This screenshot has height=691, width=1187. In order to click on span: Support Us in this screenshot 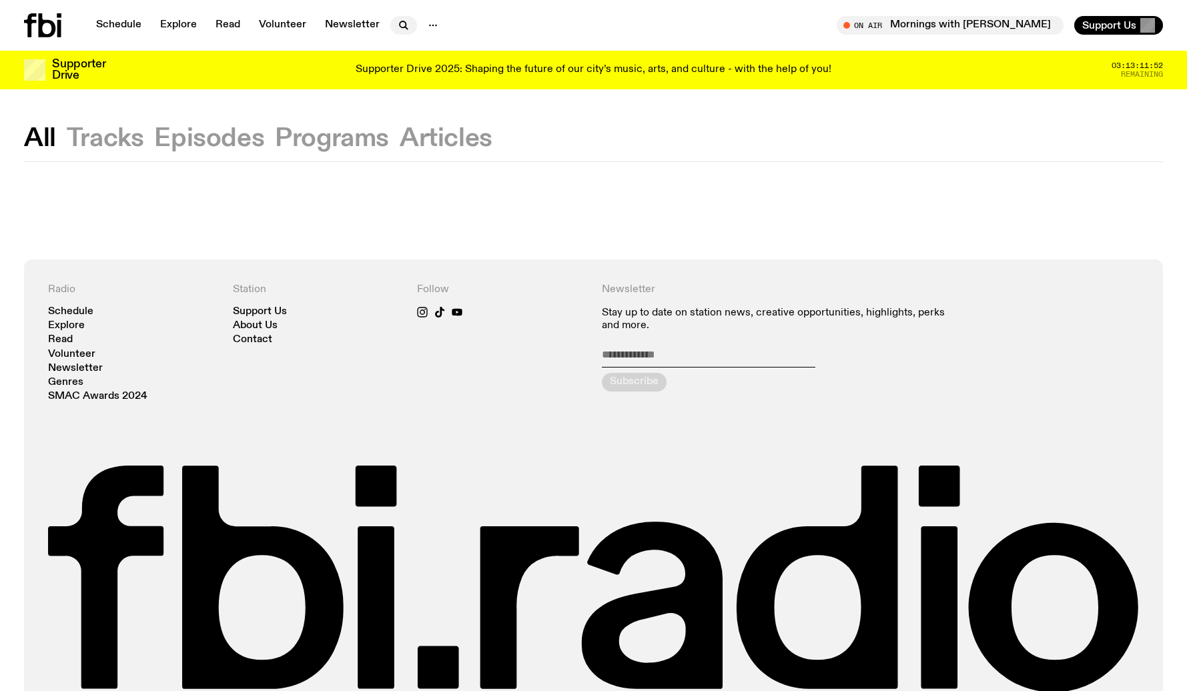, I will do `click(1109, 25)`.